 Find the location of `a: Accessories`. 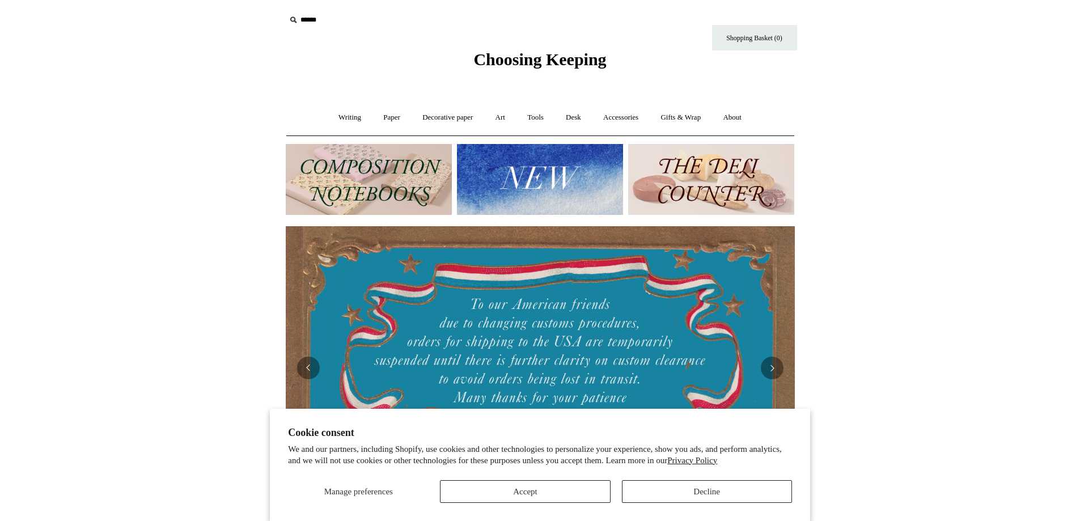

a: Accessories is located at coordinates (621, 117).